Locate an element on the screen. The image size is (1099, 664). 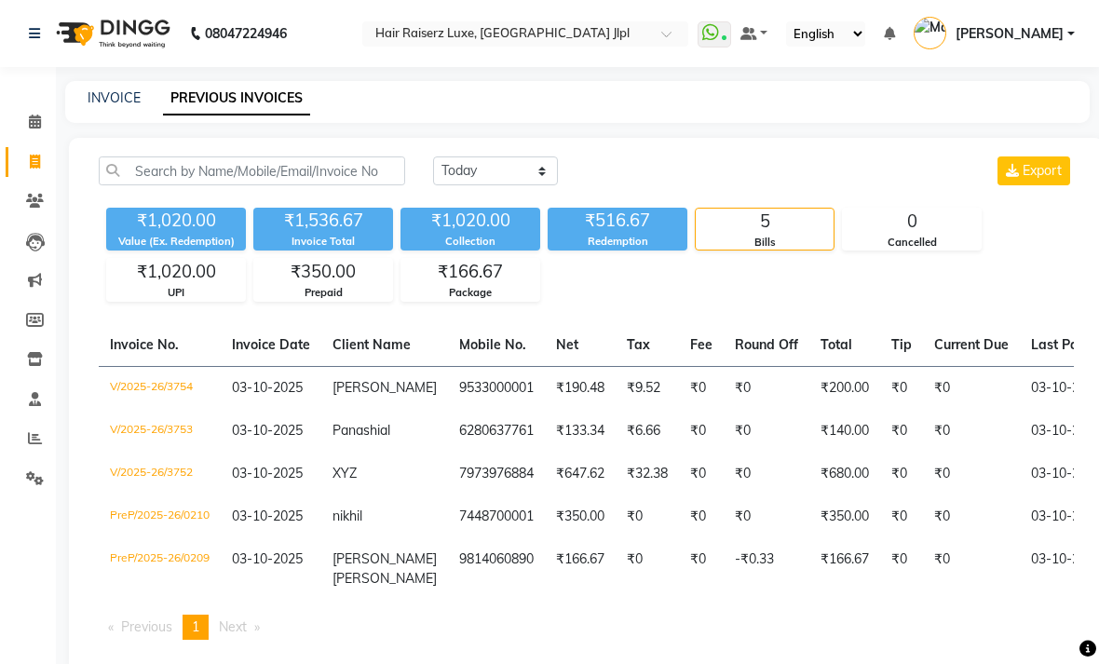
div: Cancelled is located at coordinates (912, 242).